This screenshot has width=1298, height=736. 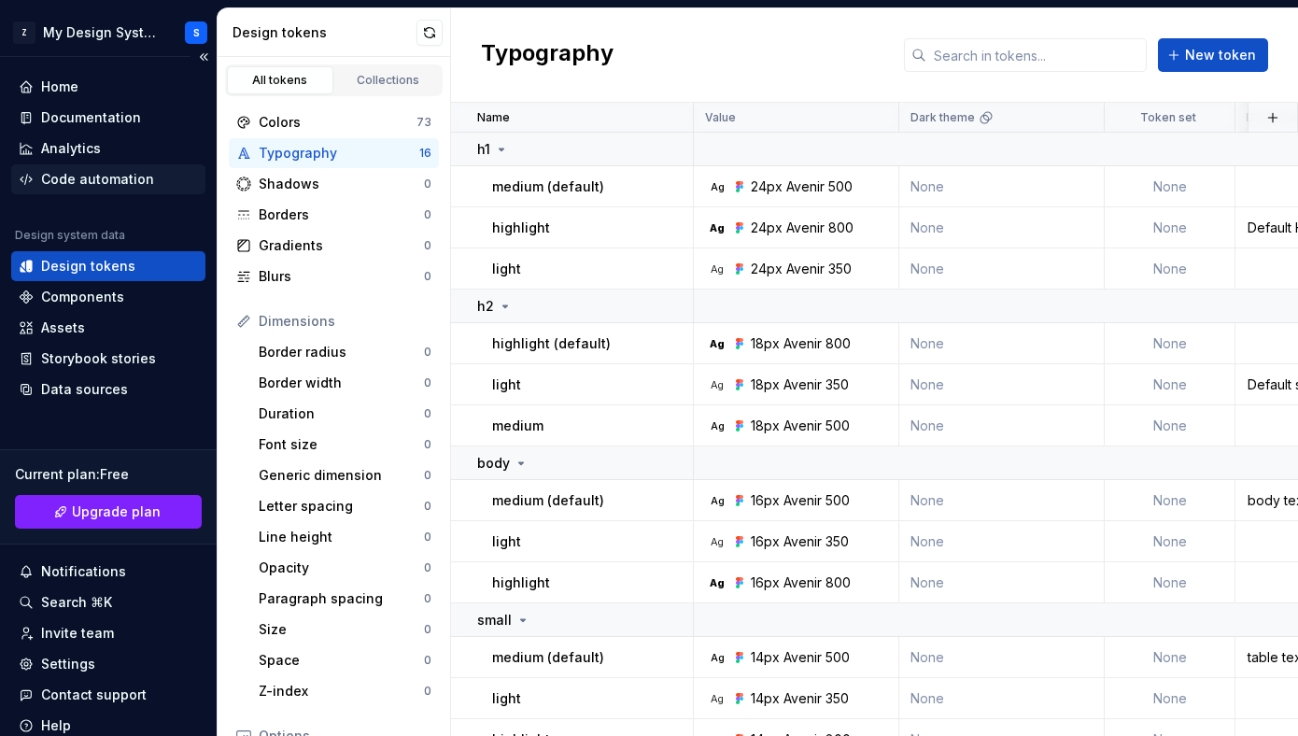 I want to click on a: Z-index0, so click(x=345, y=691).